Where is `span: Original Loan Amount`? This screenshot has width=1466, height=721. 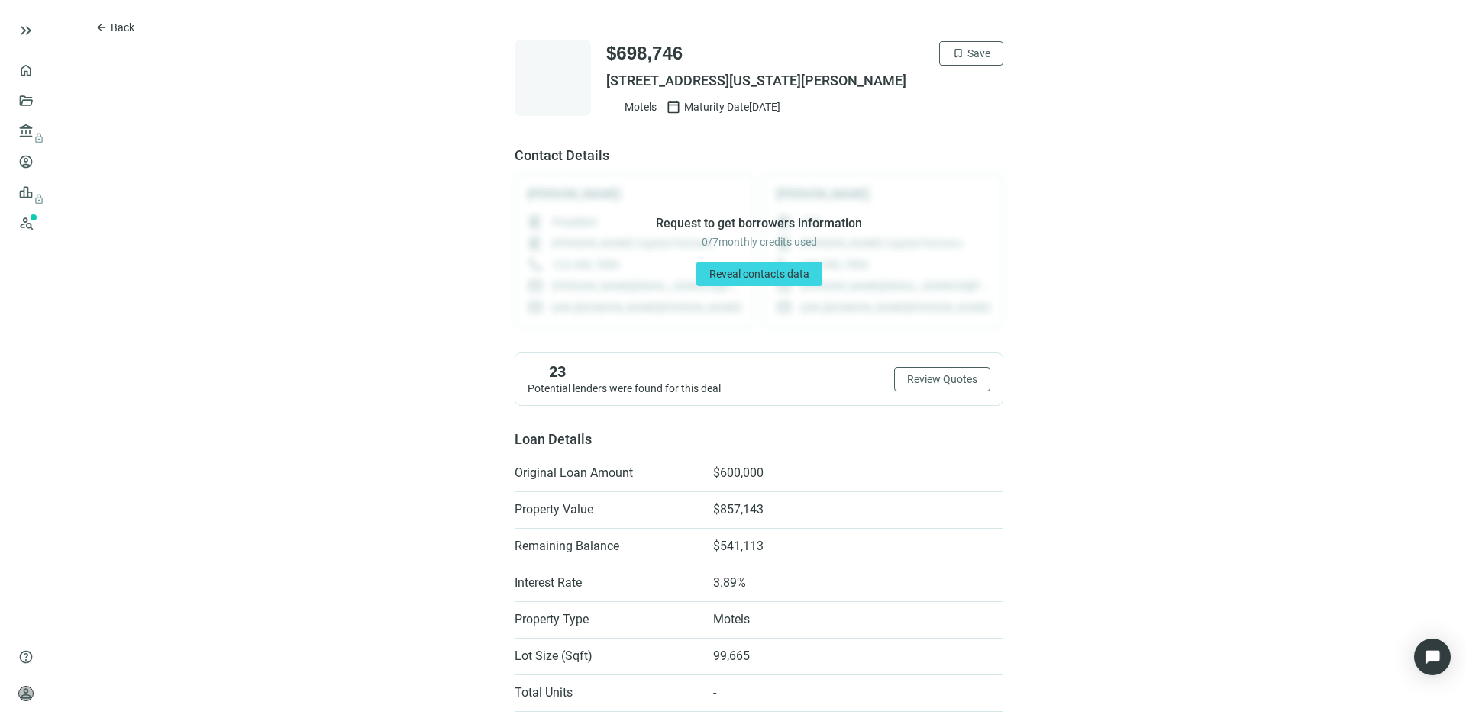
span: Original Loan Amount is located at coordinates (606, 473).